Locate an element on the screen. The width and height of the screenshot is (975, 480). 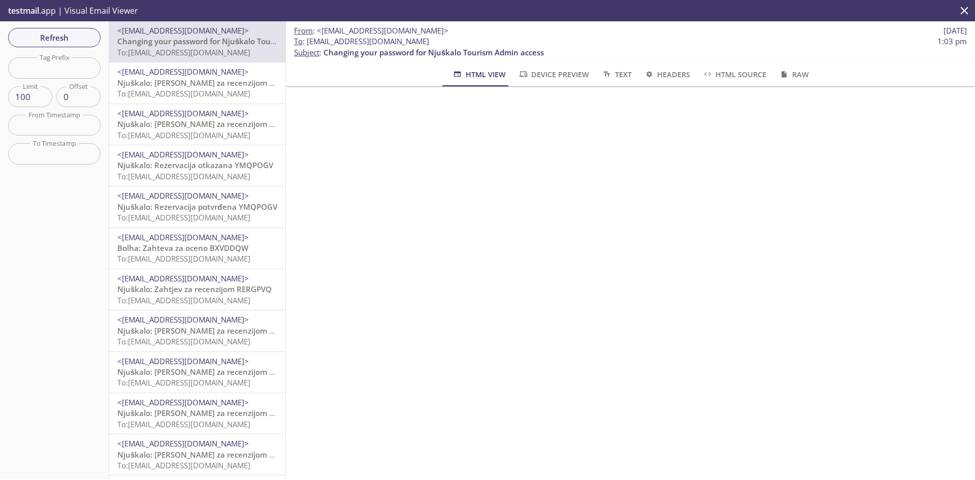
span: Bolha: Zahteva za oceno BXVDDQW is located at coordinates (183, 248).